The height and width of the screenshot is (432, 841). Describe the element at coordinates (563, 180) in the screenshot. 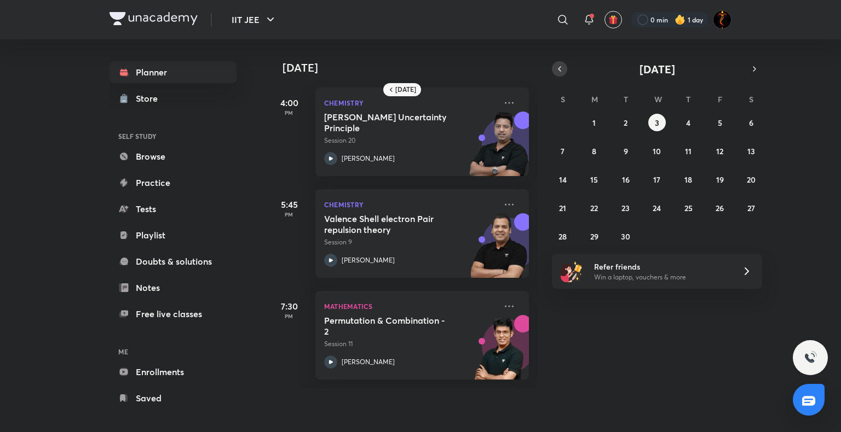

I see `abbr: September 14, 2025` at that location.